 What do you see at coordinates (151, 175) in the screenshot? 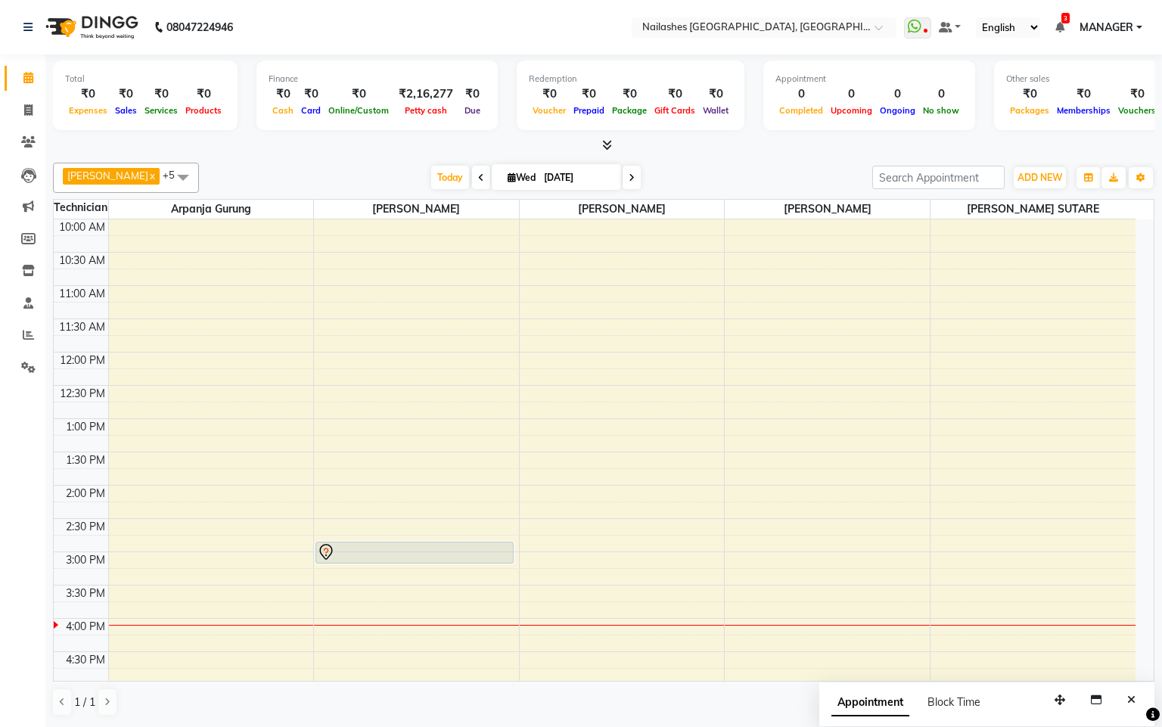
I see `a: x` at bounding box center [151, 175].